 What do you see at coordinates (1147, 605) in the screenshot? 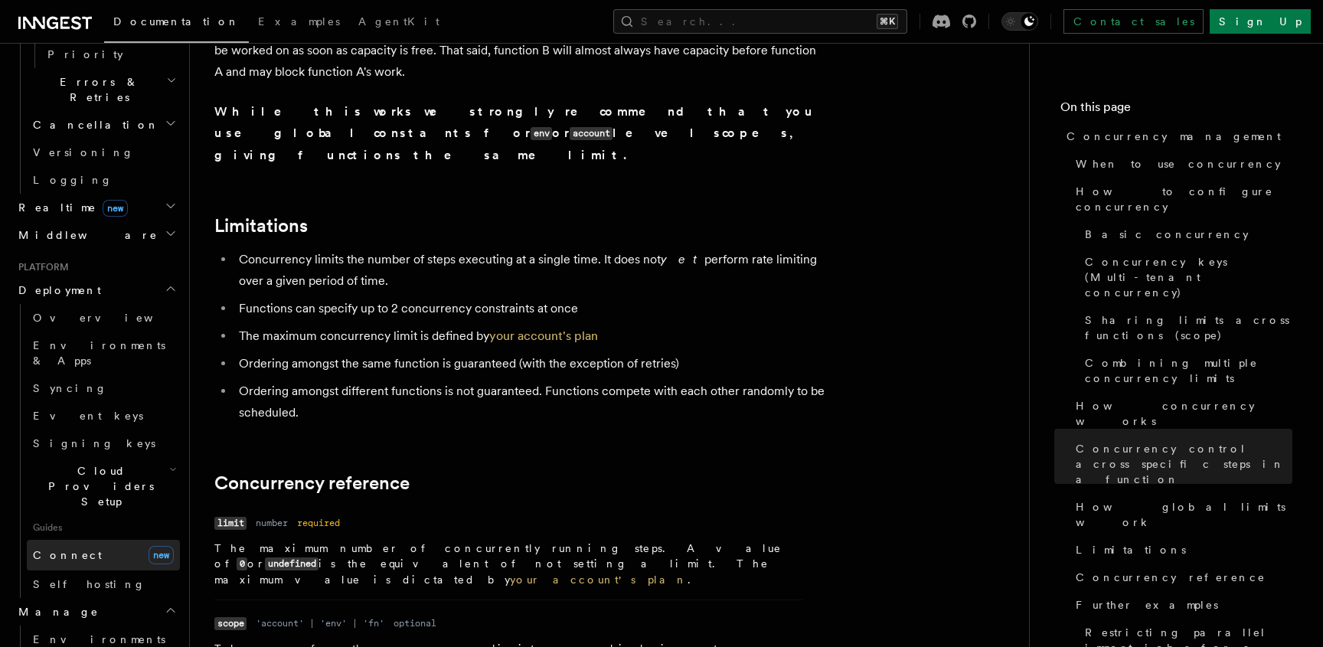
I see `span: Further examples` at bounding box center [1147, 605].